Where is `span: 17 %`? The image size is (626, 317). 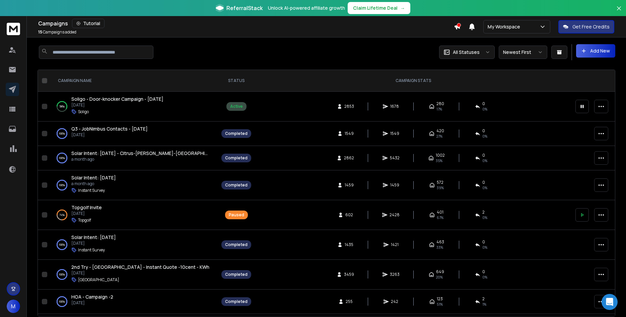 span: 17 % is located at coordinates (439, 109).